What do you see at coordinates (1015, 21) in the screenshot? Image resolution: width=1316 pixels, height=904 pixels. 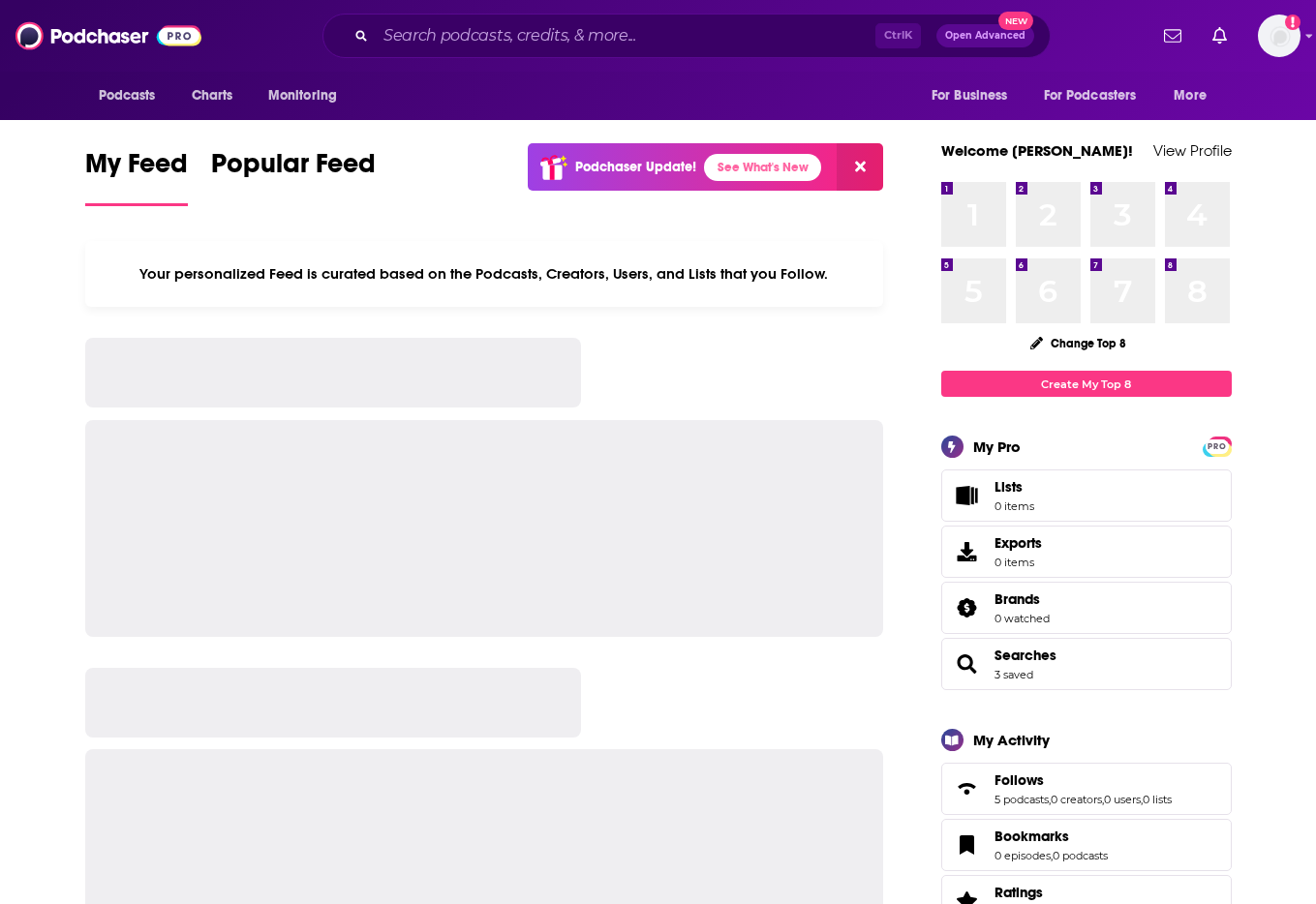 I see `span: New` at bounding box center [1015, 21].